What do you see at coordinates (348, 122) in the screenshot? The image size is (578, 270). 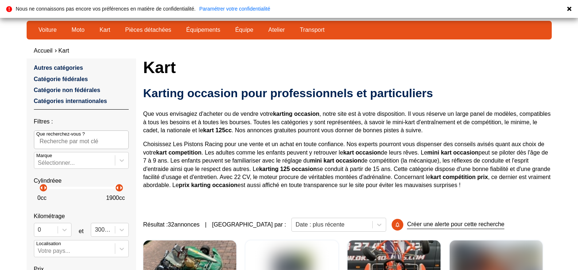 I see `p: Que vous envisagiez d'acheter ou de vendre votre , notre site est à votre disposition. Il vous ré...` at bounding box center [348, 122].